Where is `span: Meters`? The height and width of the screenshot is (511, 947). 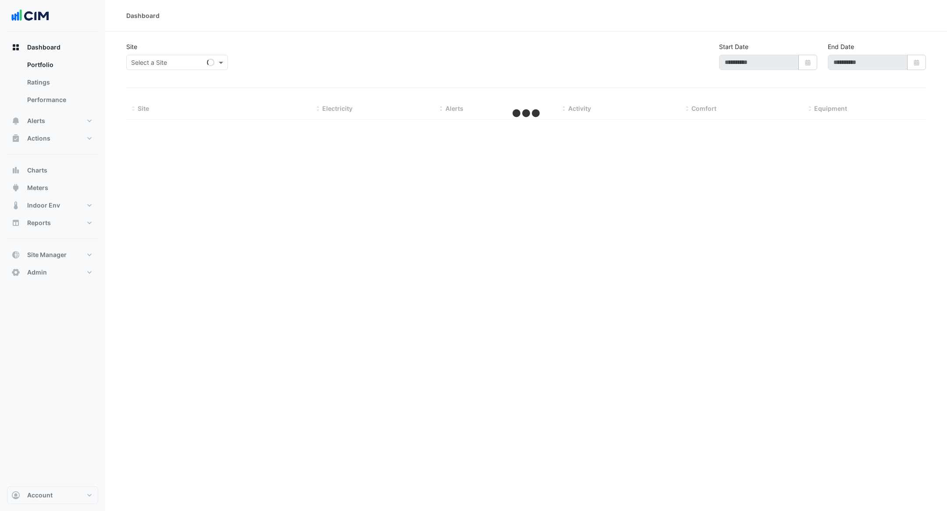 span: Meters is located at coordinates (38, 188).